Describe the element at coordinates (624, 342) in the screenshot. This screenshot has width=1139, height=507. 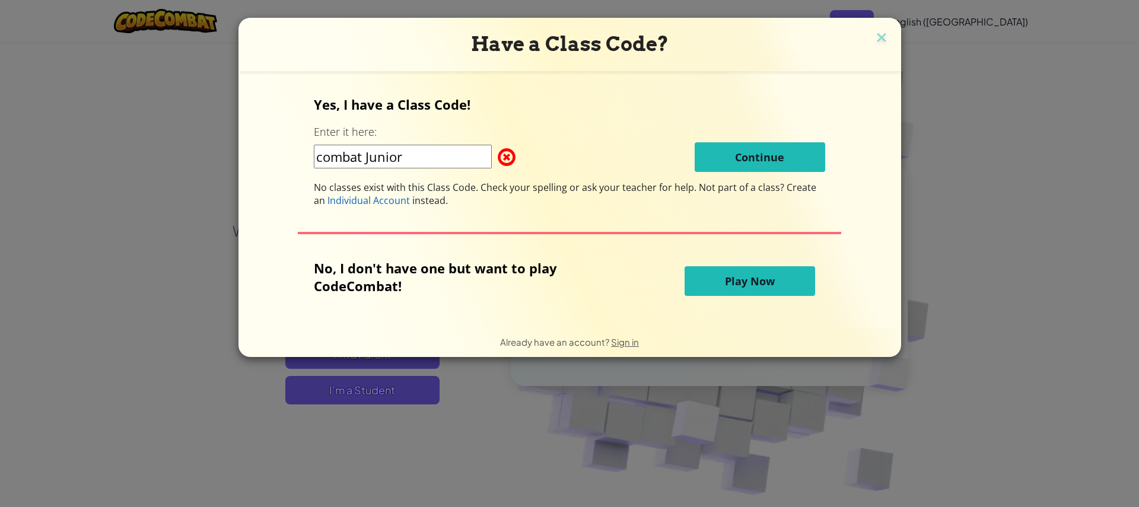
I see `a: Sign in` at that location.